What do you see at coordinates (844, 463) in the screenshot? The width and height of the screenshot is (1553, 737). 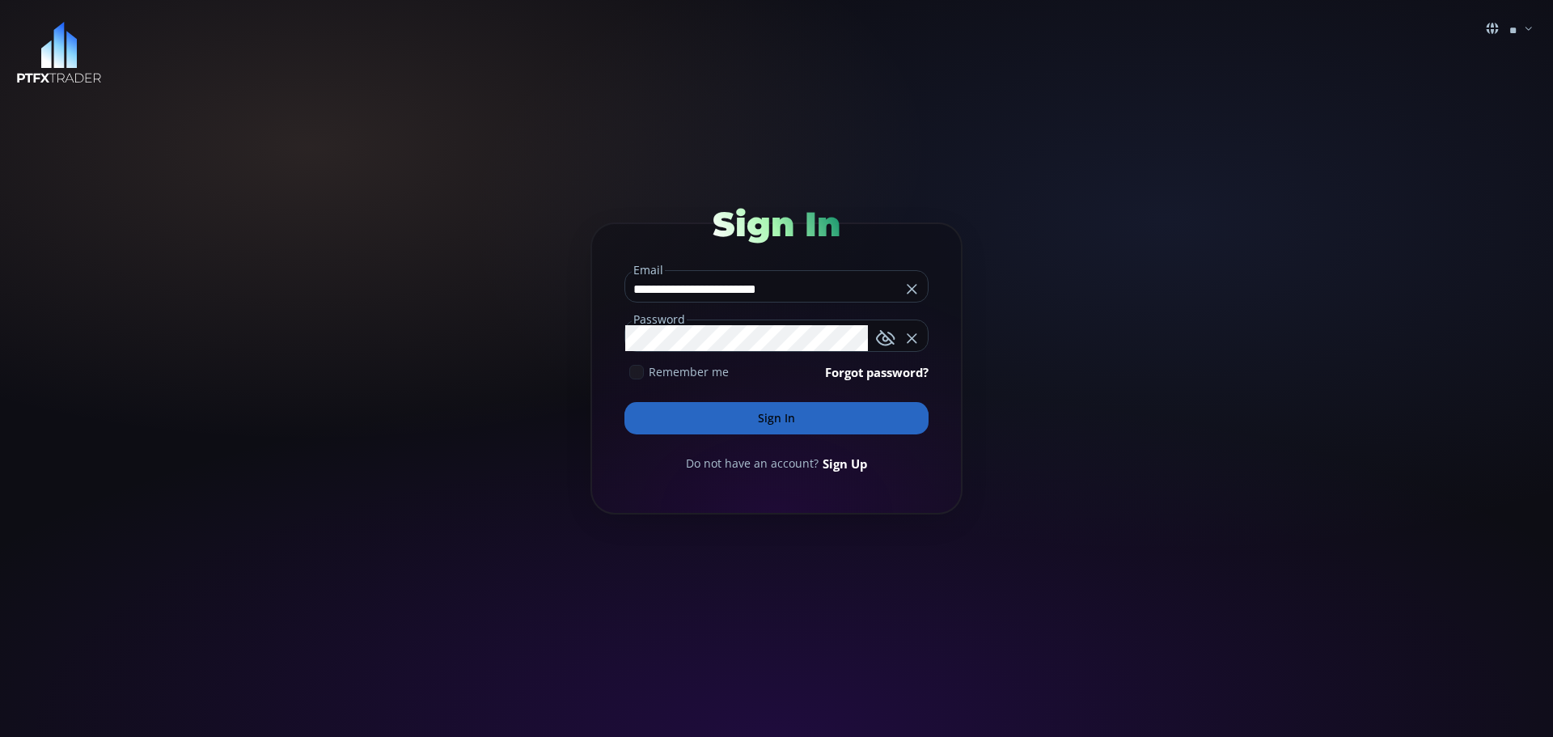 I see `a: Sign Up` at bounding box center [844, 463].